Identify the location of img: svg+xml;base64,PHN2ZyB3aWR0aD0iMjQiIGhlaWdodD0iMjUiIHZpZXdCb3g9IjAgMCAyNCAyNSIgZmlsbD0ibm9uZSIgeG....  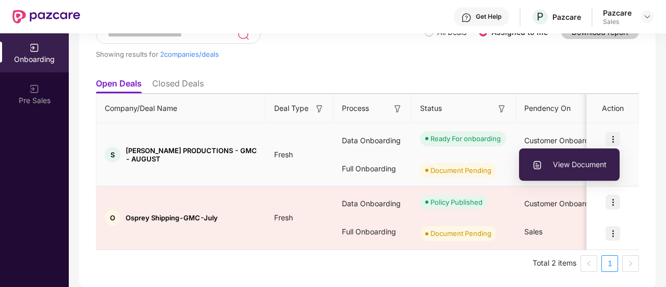
(243, 34).